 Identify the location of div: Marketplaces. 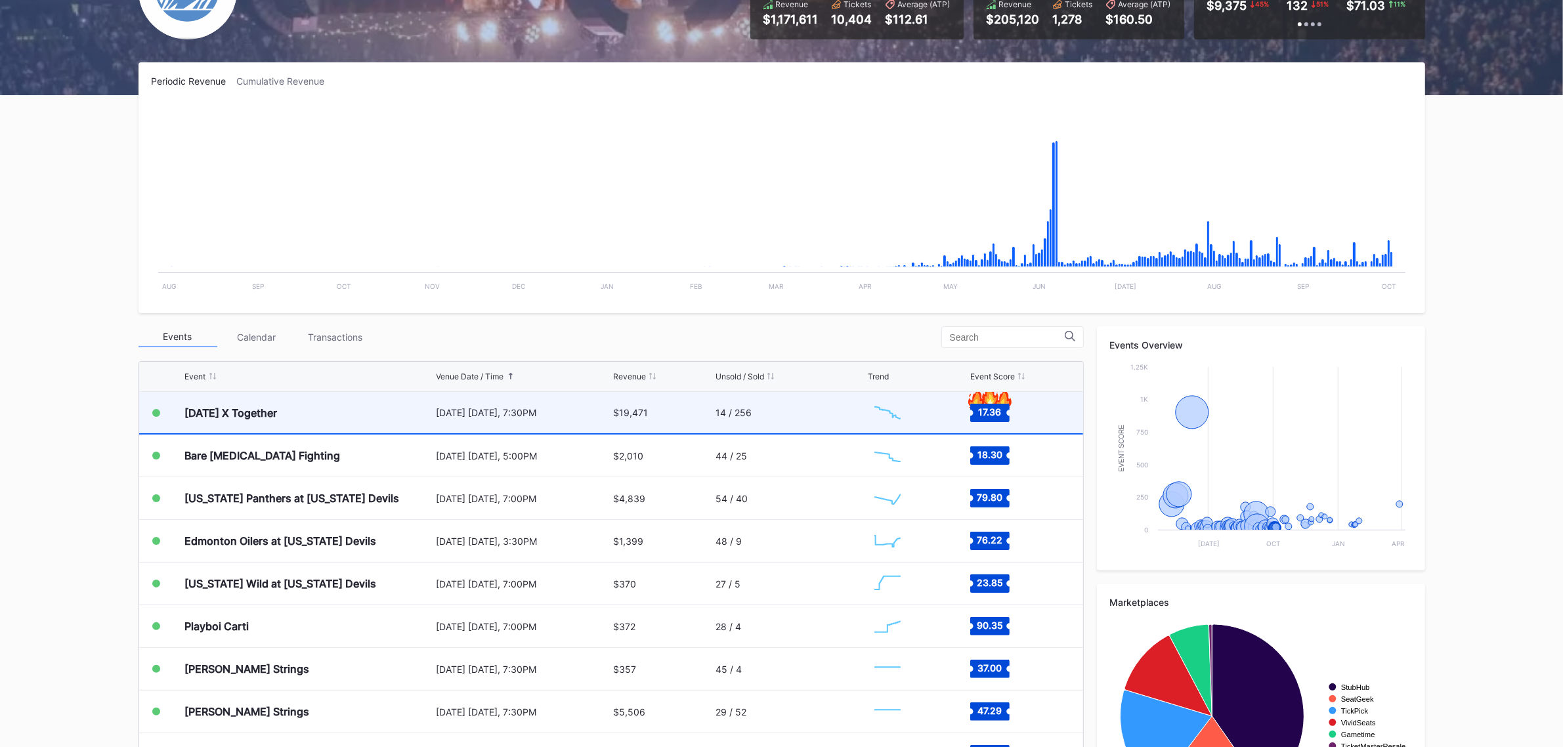
(1261, 602).